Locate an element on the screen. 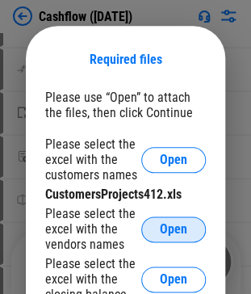 The width and height of the screenshot is (251, 294). div: Please select the excel with the vendors names is located at coordinates (93, 228).